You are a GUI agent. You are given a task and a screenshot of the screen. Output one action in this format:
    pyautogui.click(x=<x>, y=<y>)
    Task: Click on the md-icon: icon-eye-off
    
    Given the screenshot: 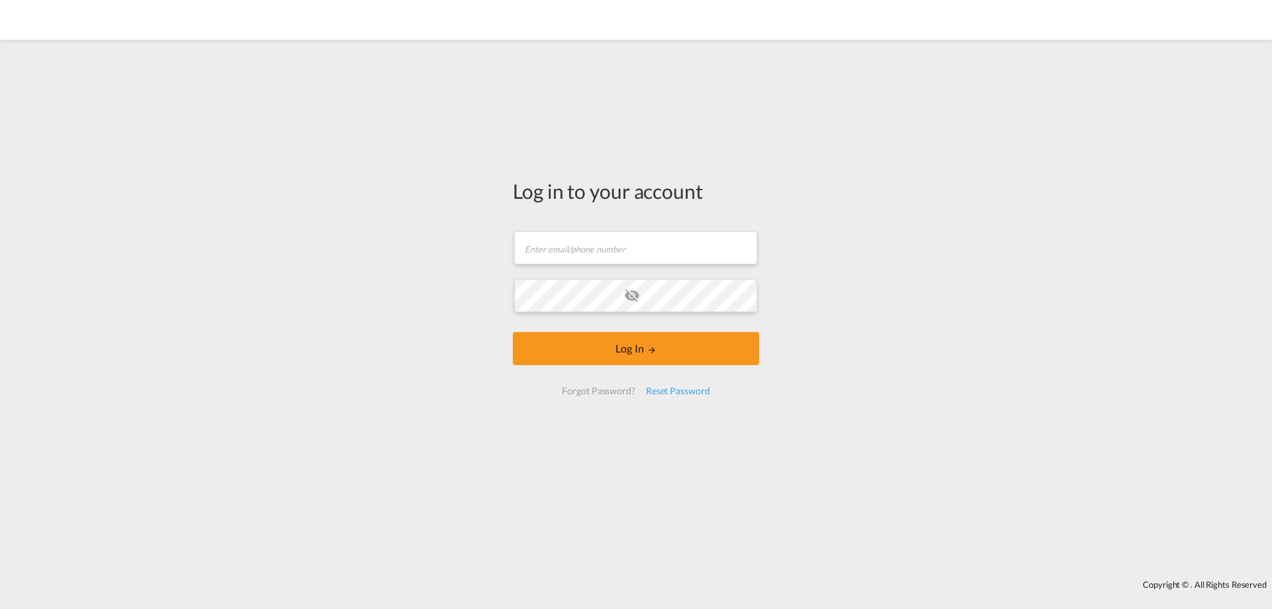 What is the action you would take?
    pyautogui.click(x=632, y=295)
    